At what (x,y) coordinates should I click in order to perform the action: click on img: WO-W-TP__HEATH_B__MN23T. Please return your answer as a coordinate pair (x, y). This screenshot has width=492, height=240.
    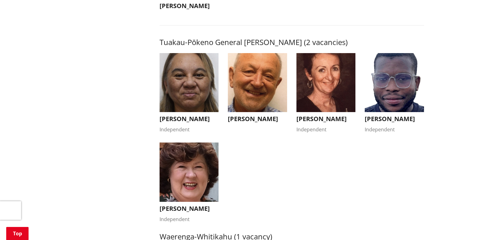
    Looking at the image, I should click on (189, 172).